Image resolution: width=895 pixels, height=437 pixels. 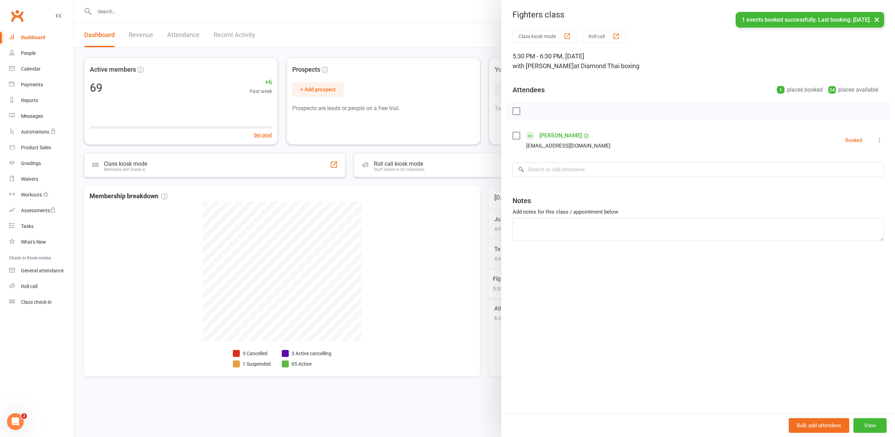 What do you see at coordinates (41, 242) in the screenshot?
I see `a: What's New` at bounding box center [41, 242].